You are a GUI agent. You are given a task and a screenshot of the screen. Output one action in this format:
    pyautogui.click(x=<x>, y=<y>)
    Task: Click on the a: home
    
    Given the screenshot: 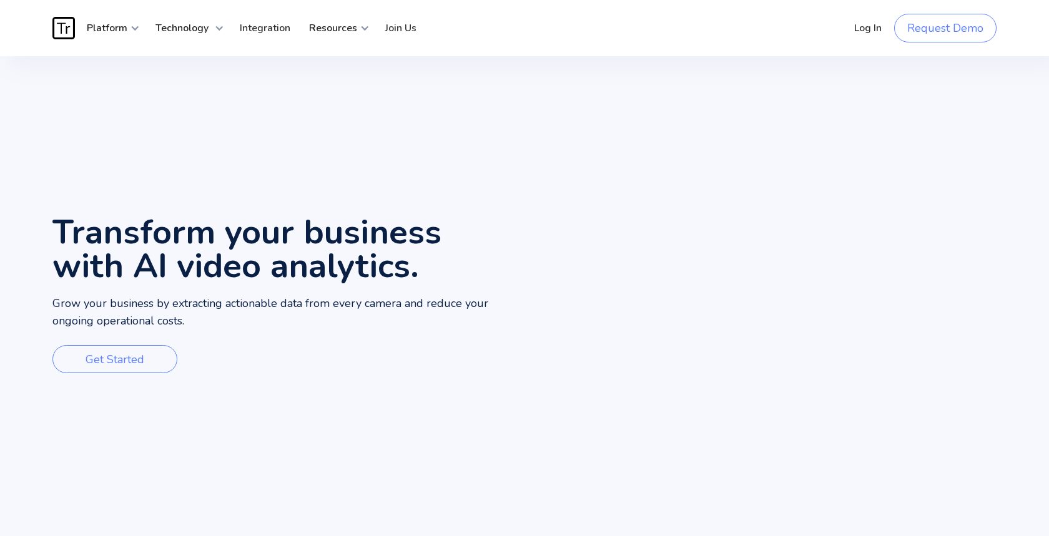 What is the action you would take?
    pyautogui.click(x=65, y=28)
    